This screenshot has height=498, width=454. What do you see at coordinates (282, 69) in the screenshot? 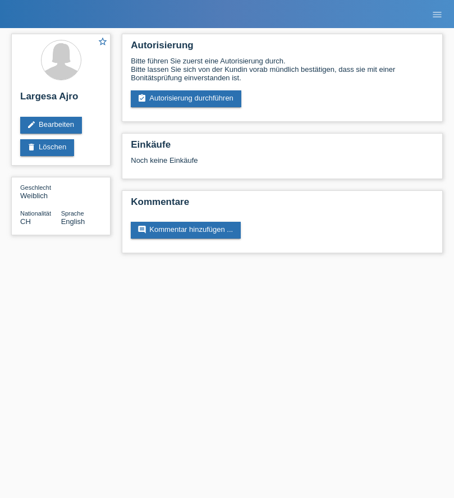
I see `div: Bitte führen Sie zuerst eine Autorisierung durch. Bitte lassen Sie sich von der Kundin vorab münd...` at bounding box center [282, 69].